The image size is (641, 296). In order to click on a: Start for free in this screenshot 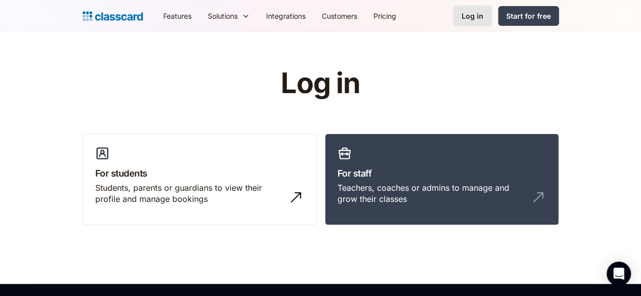, I will do `click(528, 16)`.